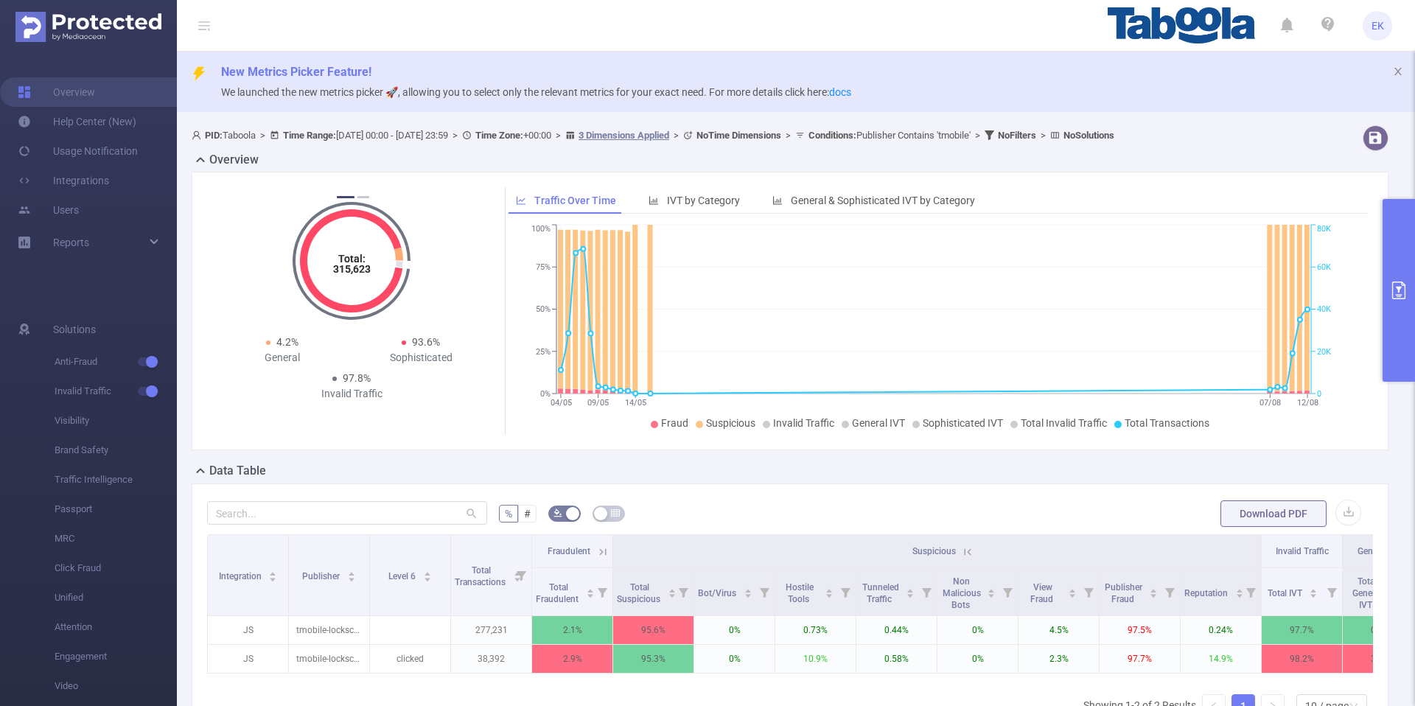 Image resolution: width=1415 pixels, height=706 pixels. Describe the element at coordinates (840, 92) in the screenshot. I see `a: docs` at that location.